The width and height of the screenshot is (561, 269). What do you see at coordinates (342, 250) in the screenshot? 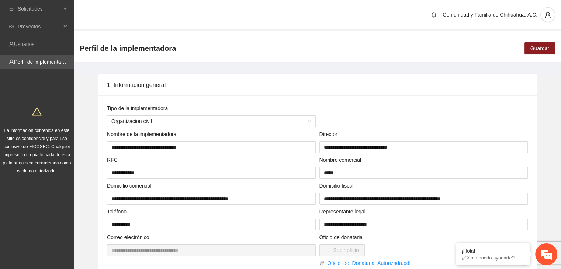
I see `span: uploadSubir oficio` at bounding box center [342, 250].